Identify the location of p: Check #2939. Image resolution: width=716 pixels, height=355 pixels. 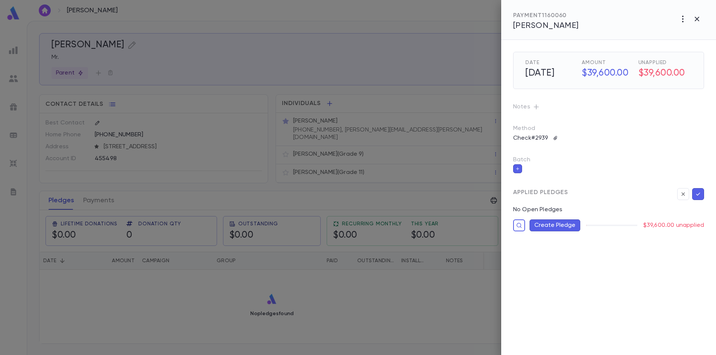
(531, 138).